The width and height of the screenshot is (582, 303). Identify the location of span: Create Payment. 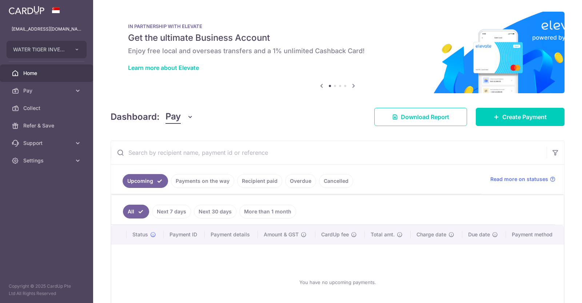
(525, 117).